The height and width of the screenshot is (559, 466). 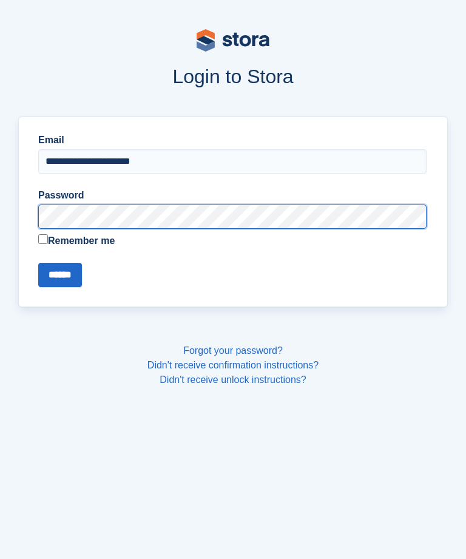 I want to click on input: Remember me, so click(x=43, y=239).